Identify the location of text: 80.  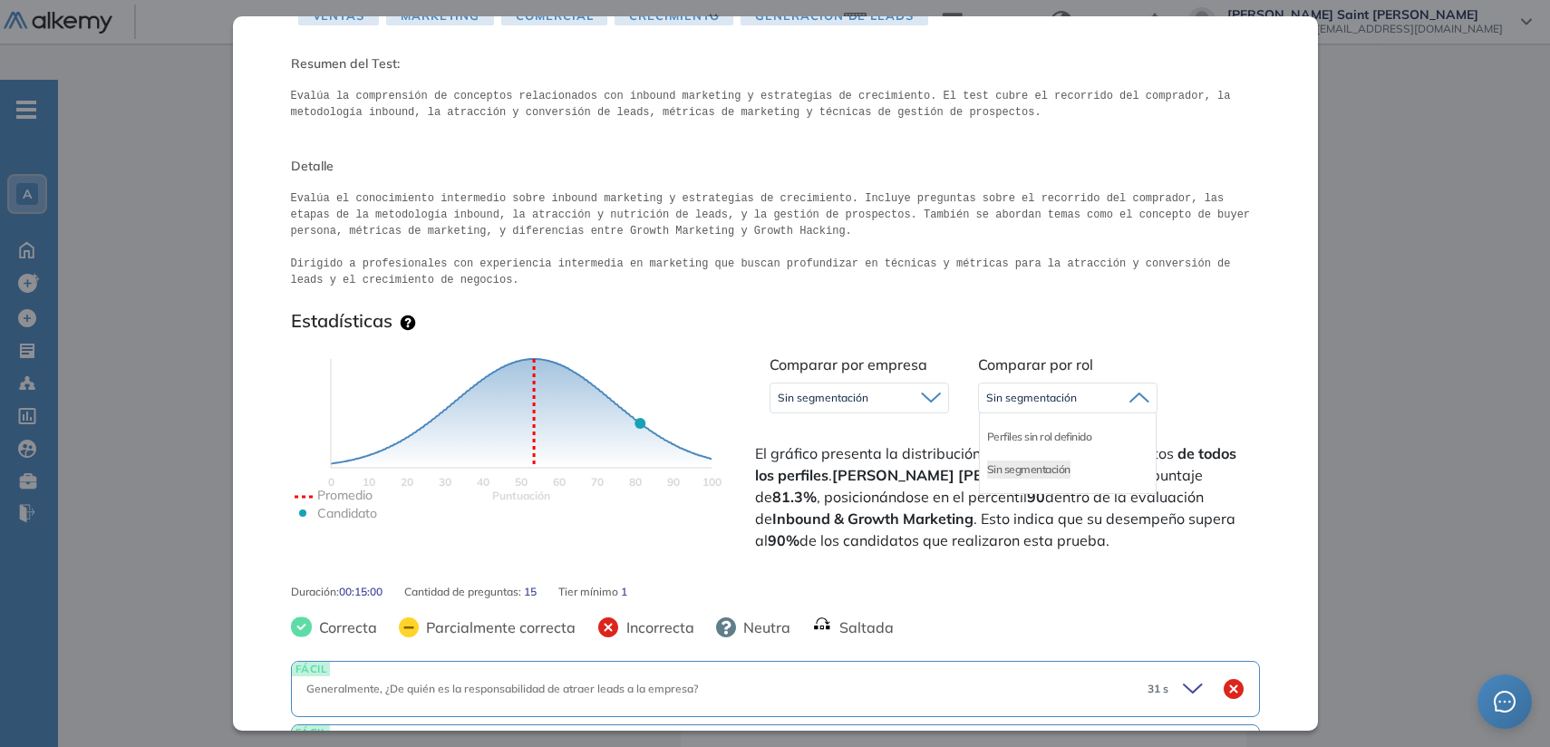
(635, 481).